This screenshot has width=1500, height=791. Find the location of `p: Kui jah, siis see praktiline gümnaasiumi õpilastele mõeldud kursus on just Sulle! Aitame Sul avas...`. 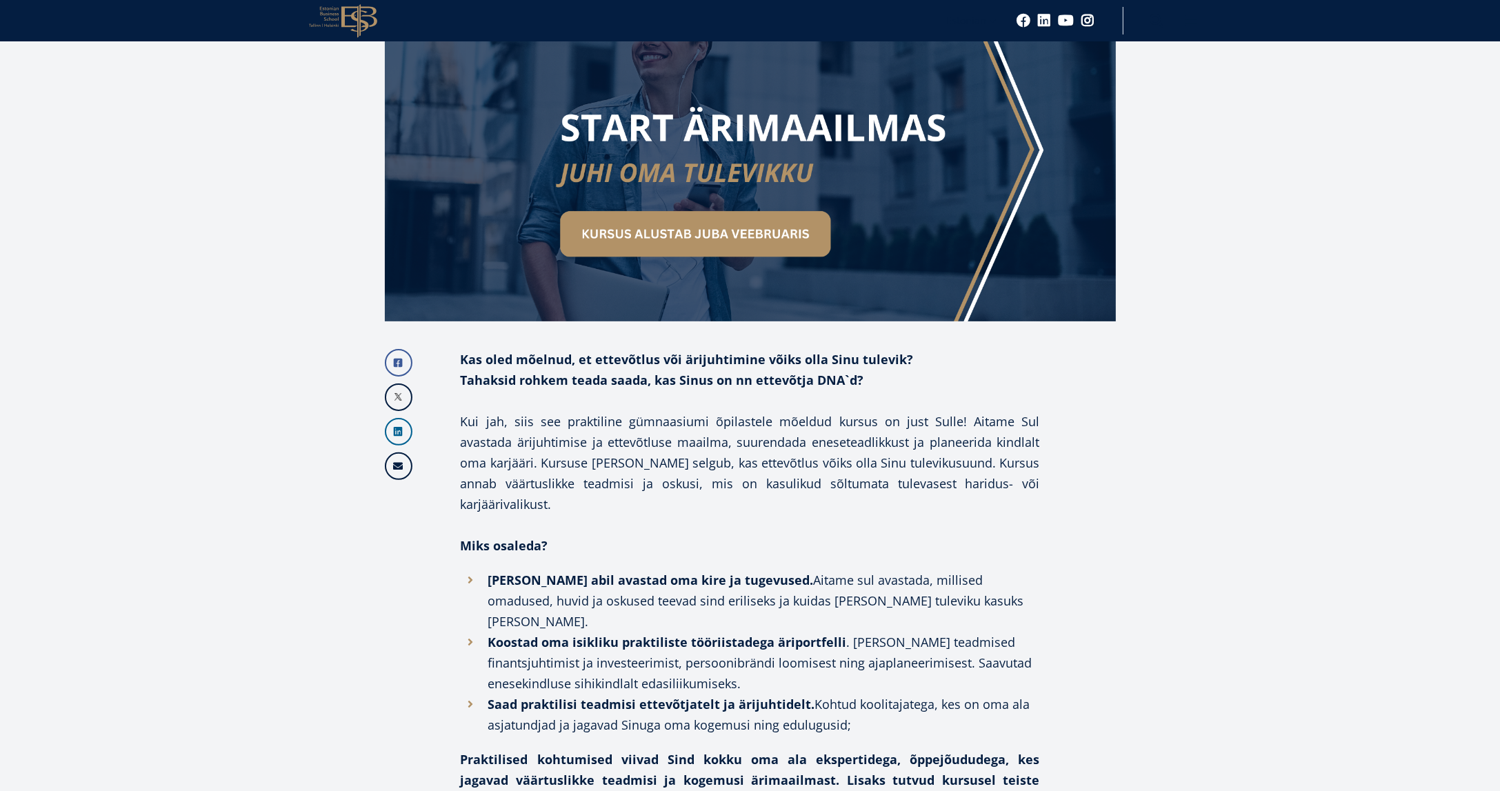

p: Kui jah, siis see praktiline gümnaasiumi õpilastele mõeldud kursus on just Sulle! Aitame Sul avas... is located at coordinates (750, 463).